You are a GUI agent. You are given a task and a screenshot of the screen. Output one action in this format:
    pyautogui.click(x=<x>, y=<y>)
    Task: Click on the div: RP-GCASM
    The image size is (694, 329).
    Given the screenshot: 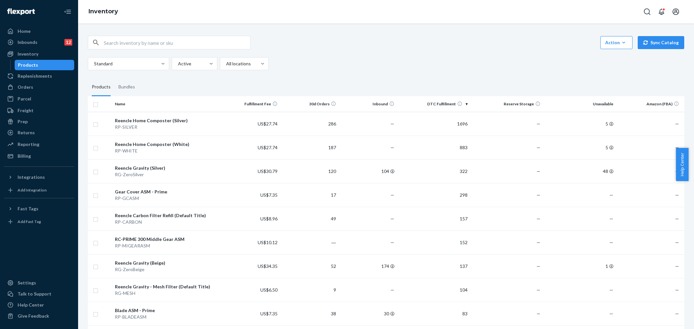 What is the action you would take?
    pyautogui.click(x=167, y=198)
    